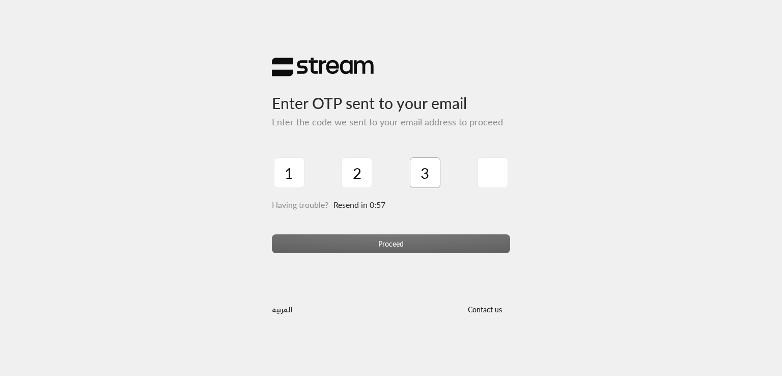  I want to click on span: Having trouble?, so click(300, 204).